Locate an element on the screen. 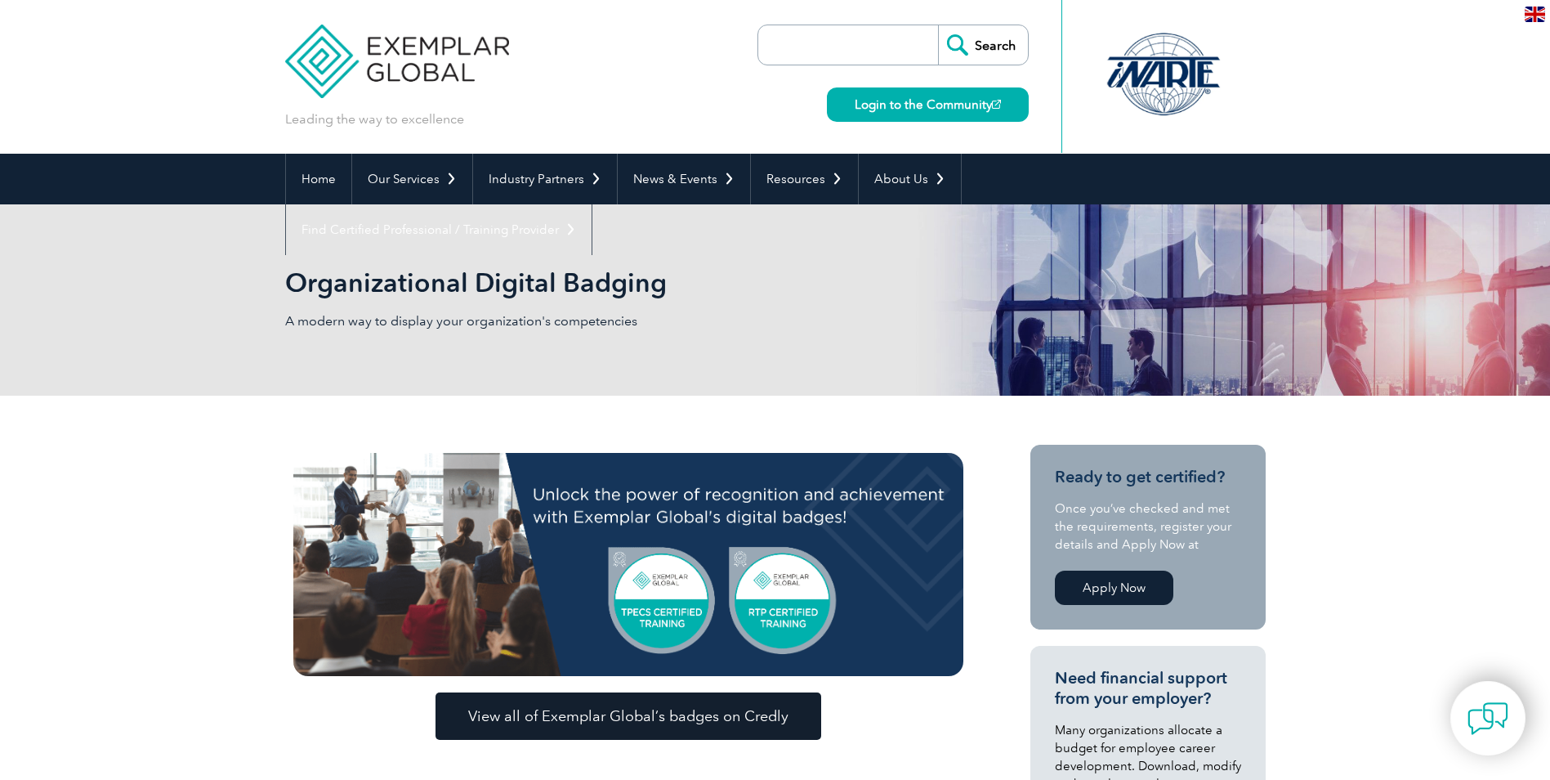 The height and width of the screenshot is (780, 1550). a: News & Events is located at coordinates (684, 179).